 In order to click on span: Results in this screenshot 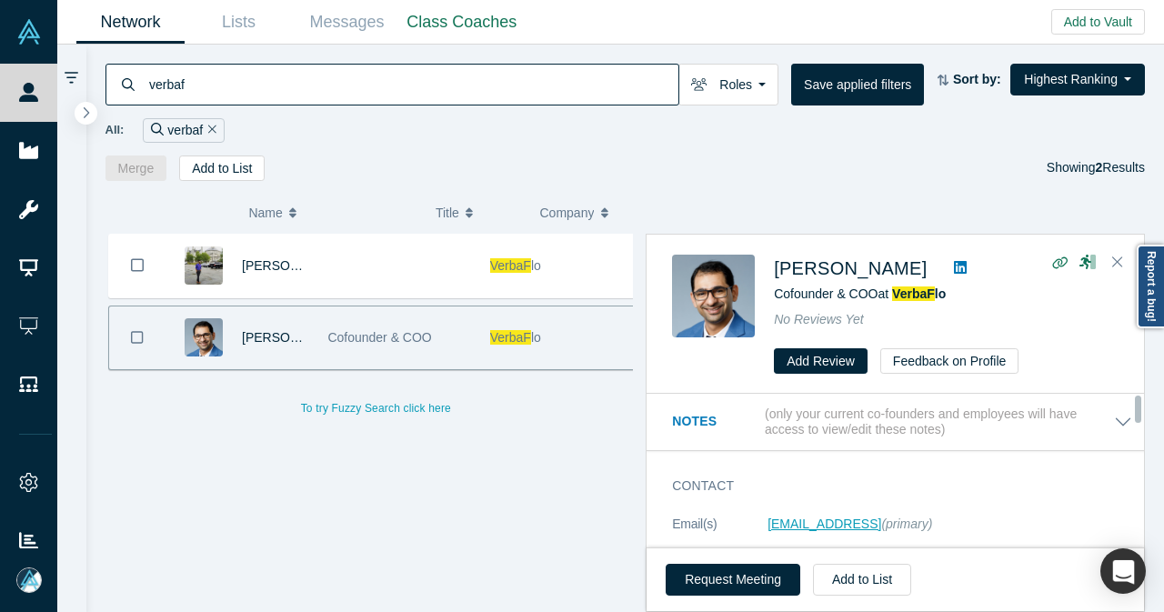, I will do `click(1120, 167)`.